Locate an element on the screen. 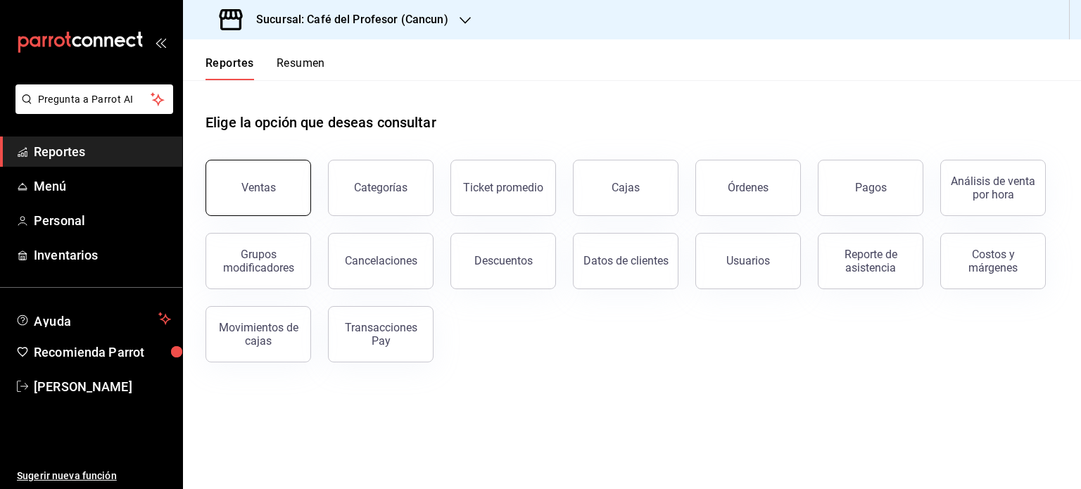 The image size is (1081, 489). button: Órdenes is located at coordinates (748, 188).